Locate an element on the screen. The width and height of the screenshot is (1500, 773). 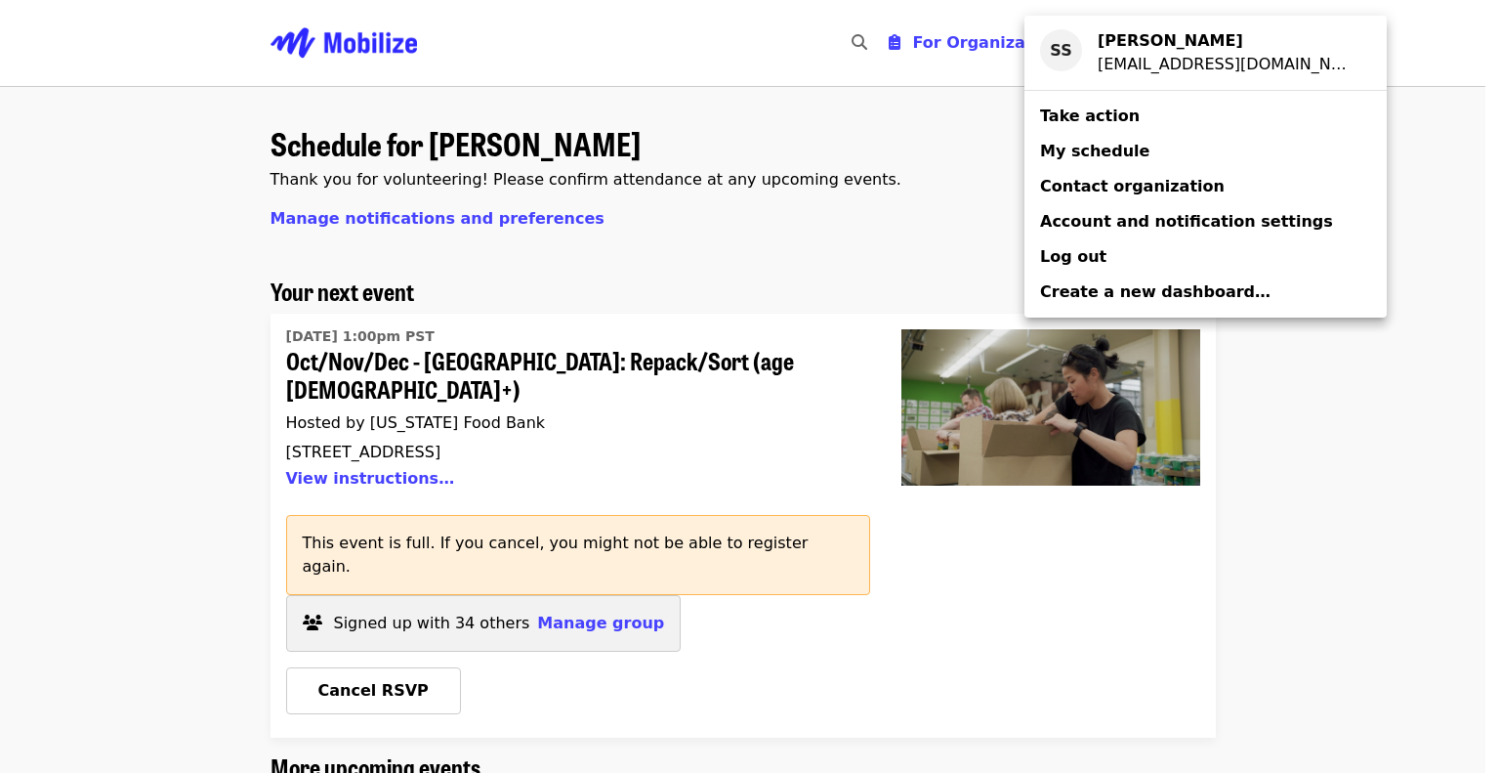
span: My schedule is located at coordinates (1095, 150).